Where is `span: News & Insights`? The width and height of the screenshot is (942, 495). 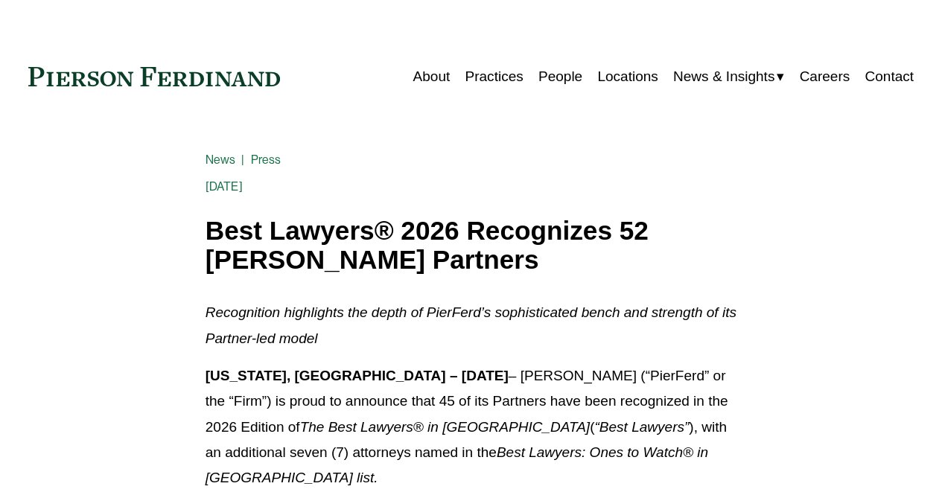 span: News & Insights is located at coordinates (724, 77).